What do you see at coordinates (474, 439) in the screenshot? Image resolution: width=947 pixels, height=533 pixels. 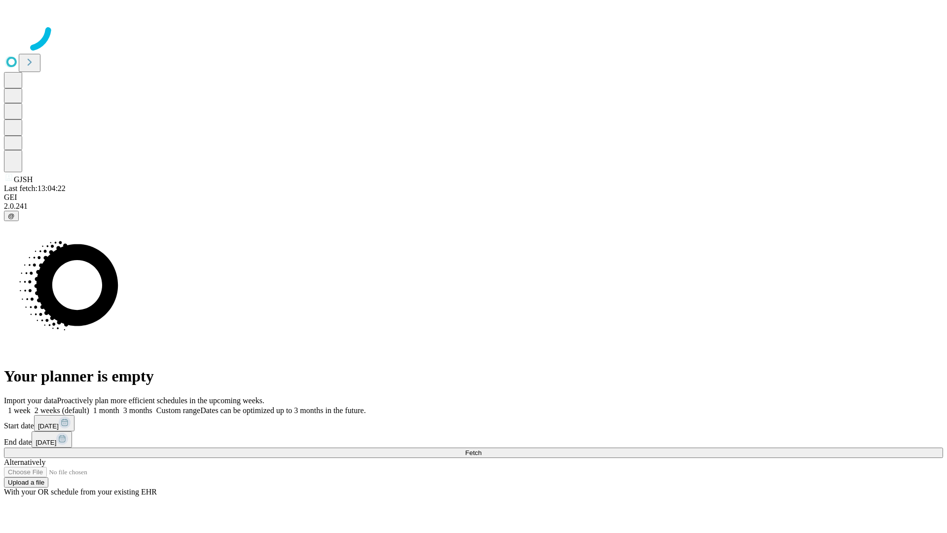 I see `div: End date` at bounding box center [474, 439].